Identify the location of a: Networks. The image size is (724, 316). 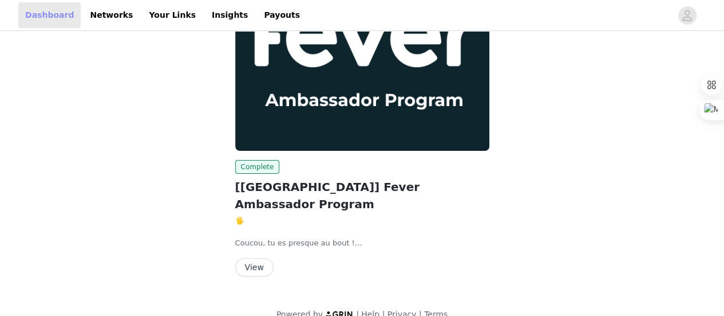
(111, 15).